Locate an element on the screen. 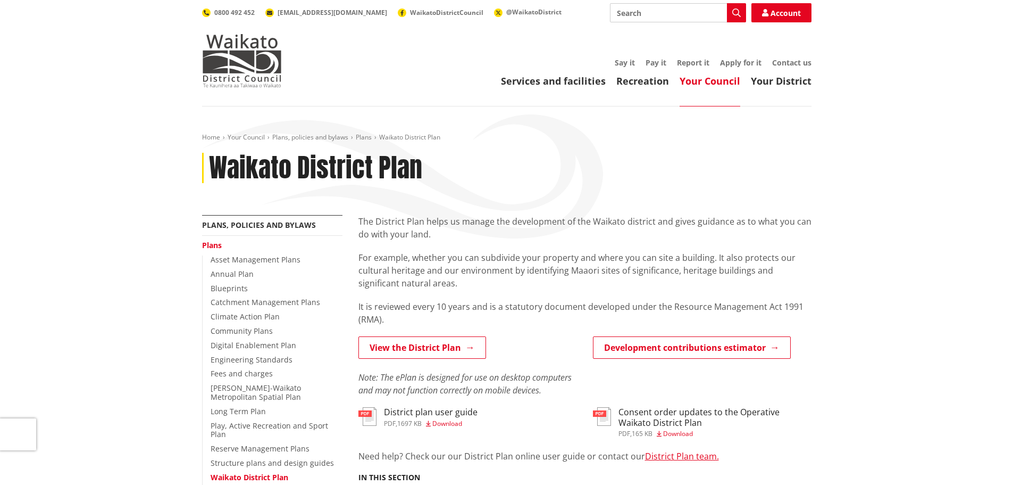 Image resolution: width=1013 pixels, height=485 pixels. h5: In this section is located at coordinates (389, 477).